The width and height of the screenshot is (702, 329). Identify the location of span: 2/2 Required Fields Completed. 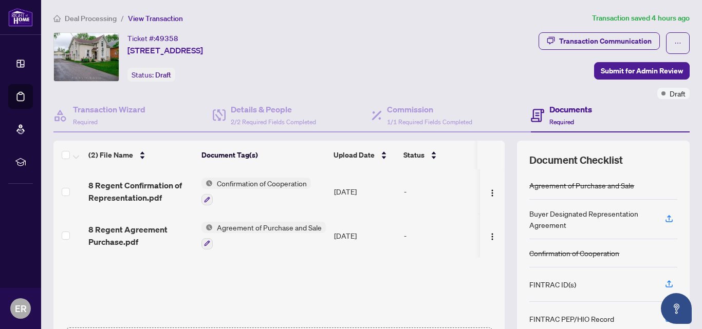
(273, 122).